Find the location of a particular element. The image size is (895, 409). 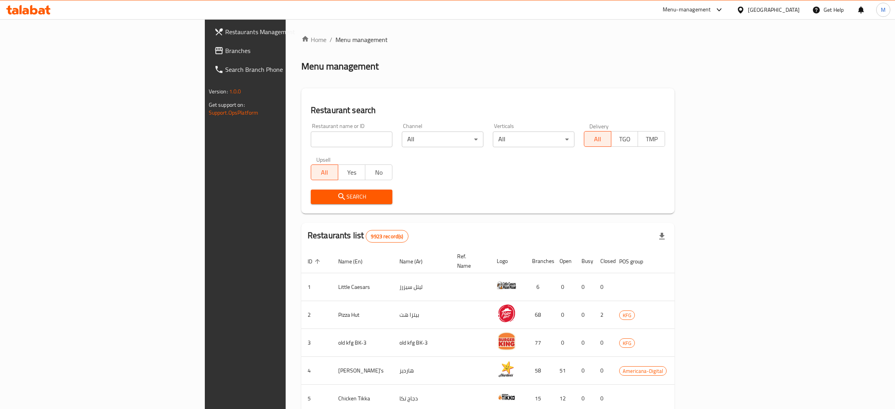

button: TMP is located at coordinates (651, 139).